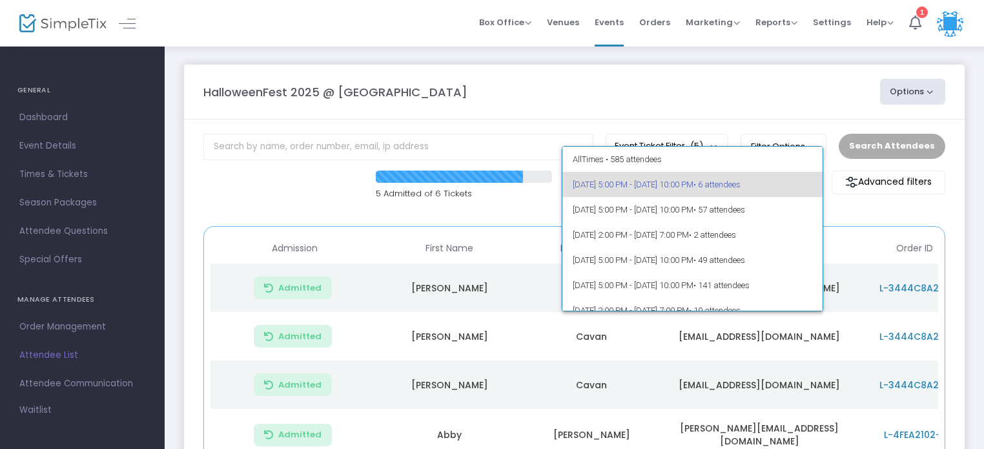  I want to click on span: • 2 attendees, so click(713, 234).